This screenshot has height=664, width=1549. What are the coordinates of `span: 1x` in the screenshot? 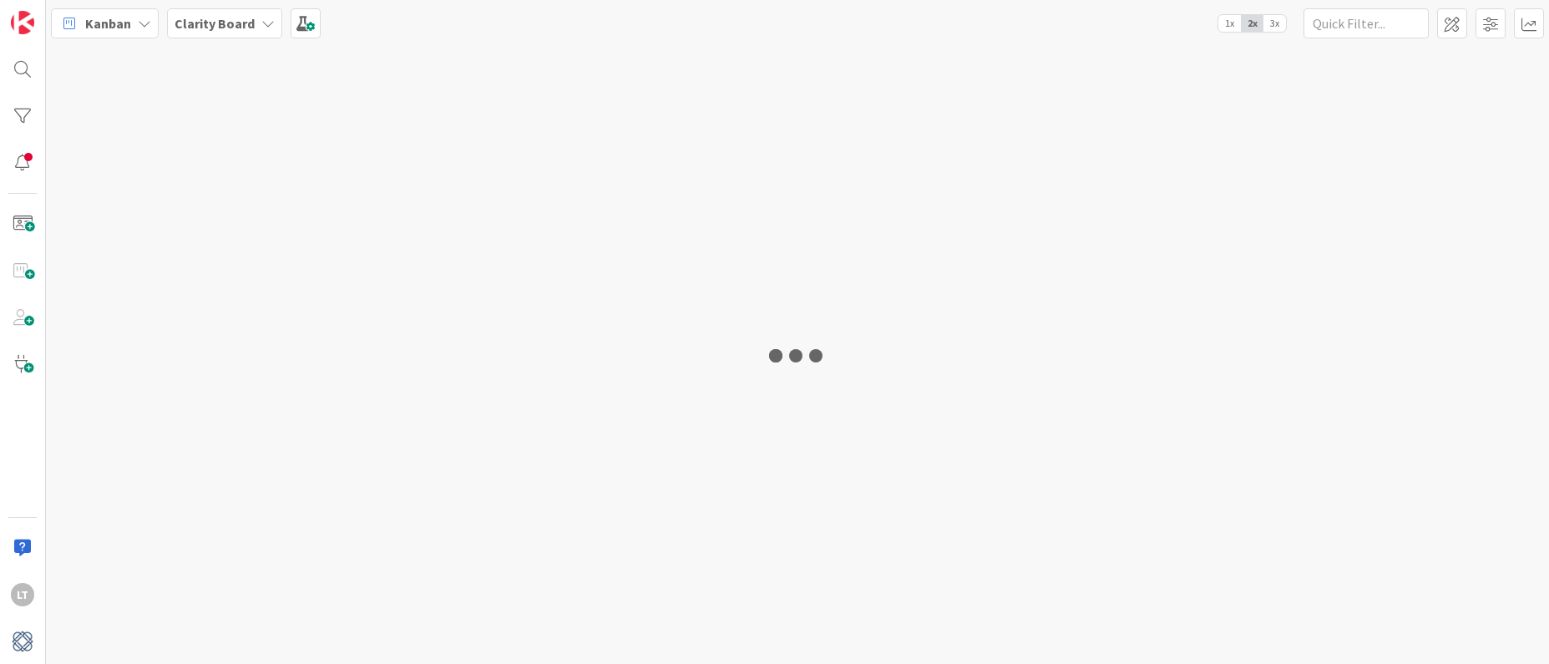 It's located at (1229, 23).